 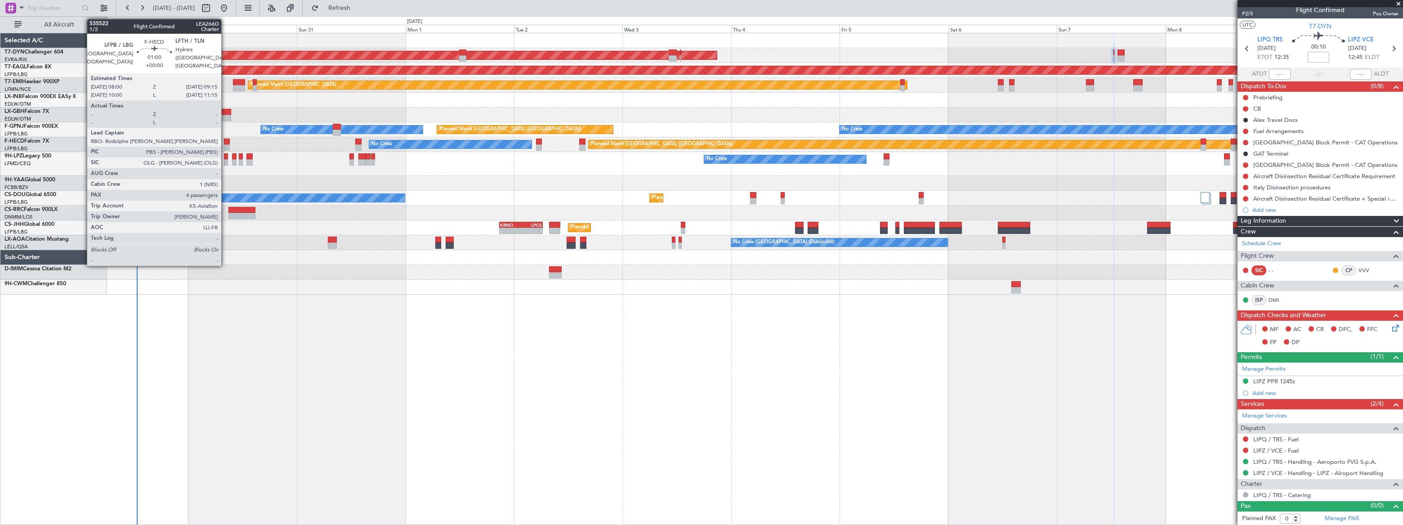 I want to click on div: GAT Terminal, so click(x=1270, y=153).